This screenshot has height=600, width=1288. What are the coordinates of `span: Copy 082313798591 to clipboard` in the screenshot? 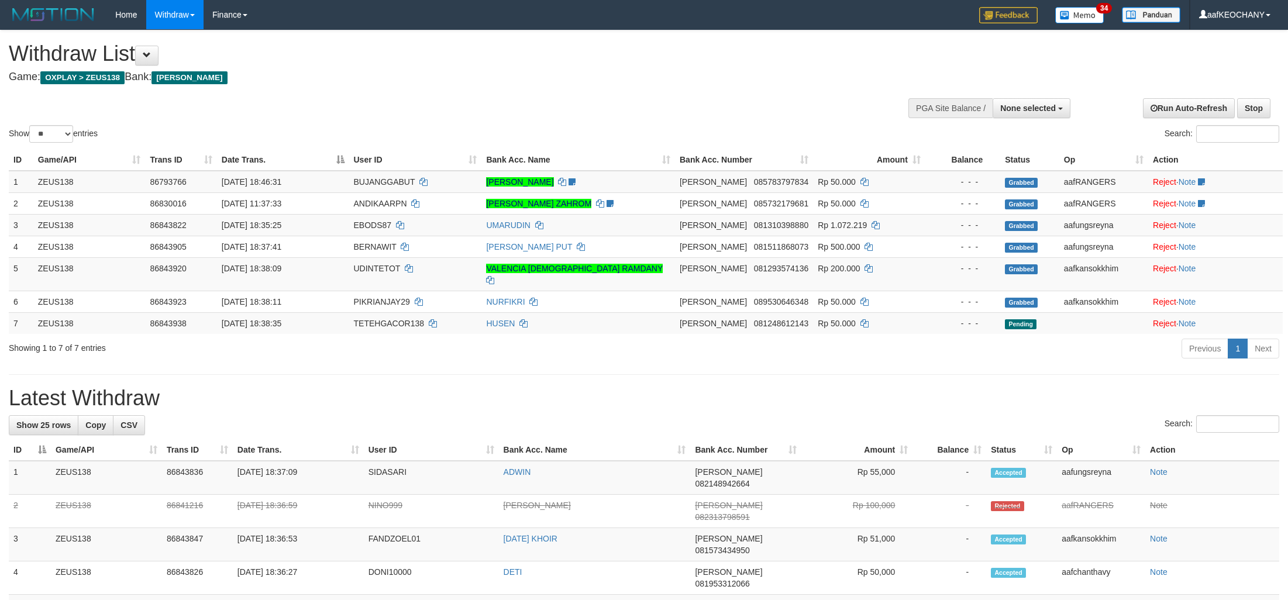 It's located at (722, 517).